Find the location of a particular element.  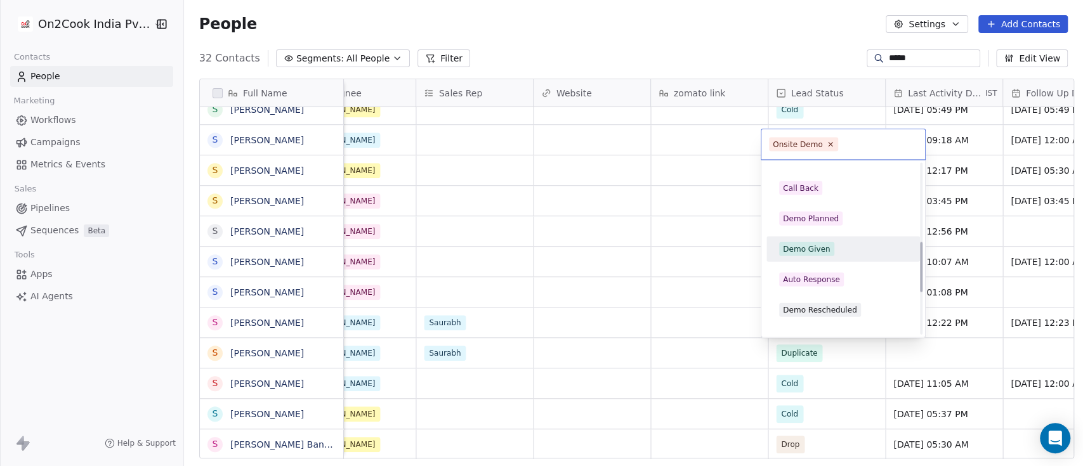

div: Call Back is located at coordinates (800, 188).